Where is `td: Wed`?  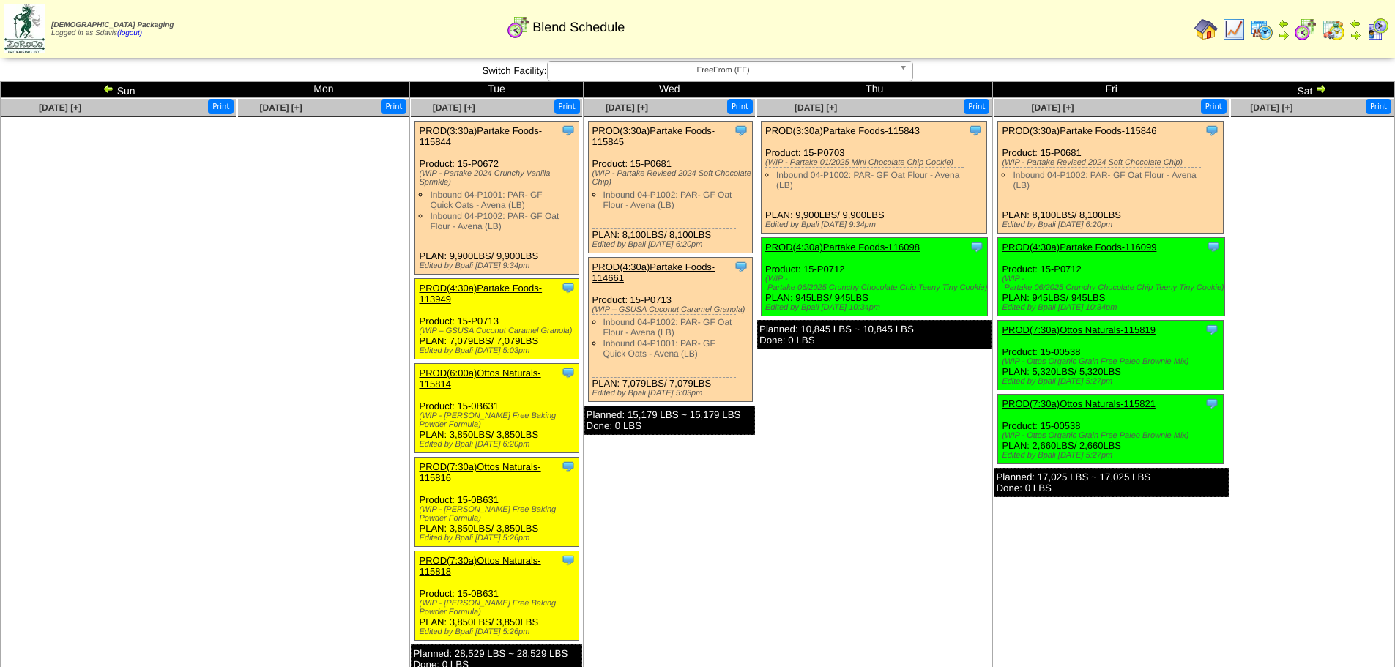 td: Wed is located at coordinates (669, 90).